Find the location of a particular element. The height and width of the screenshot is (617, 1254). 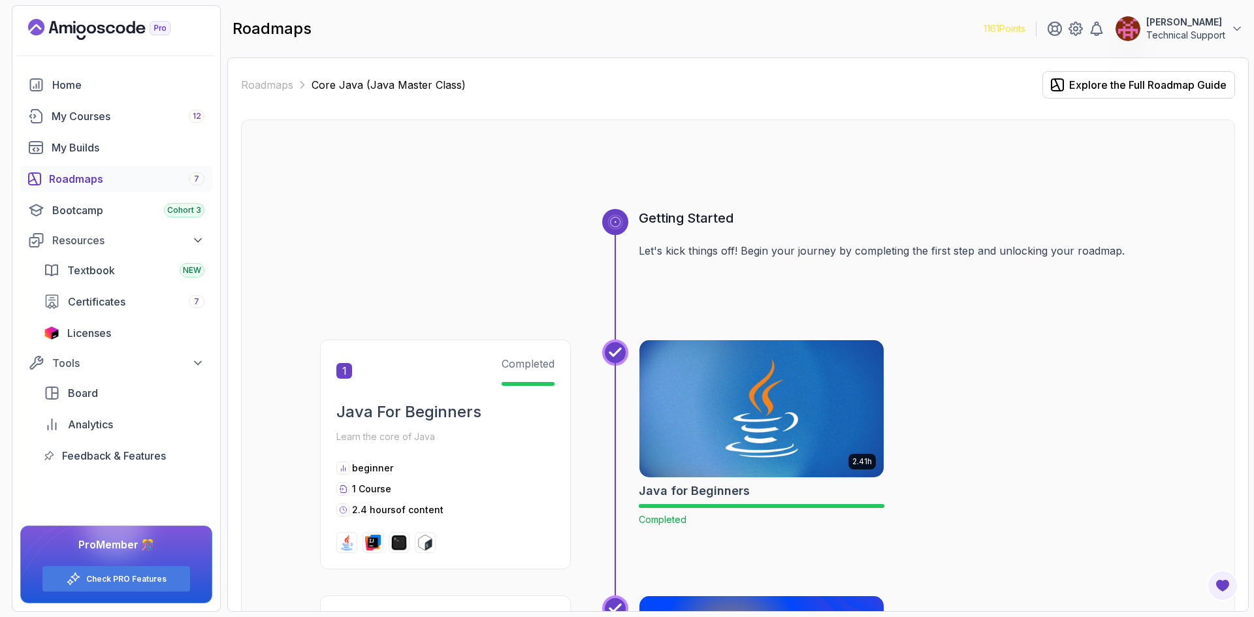

p: Core Java (Java Master Class) is located at coordinates (389, 85).